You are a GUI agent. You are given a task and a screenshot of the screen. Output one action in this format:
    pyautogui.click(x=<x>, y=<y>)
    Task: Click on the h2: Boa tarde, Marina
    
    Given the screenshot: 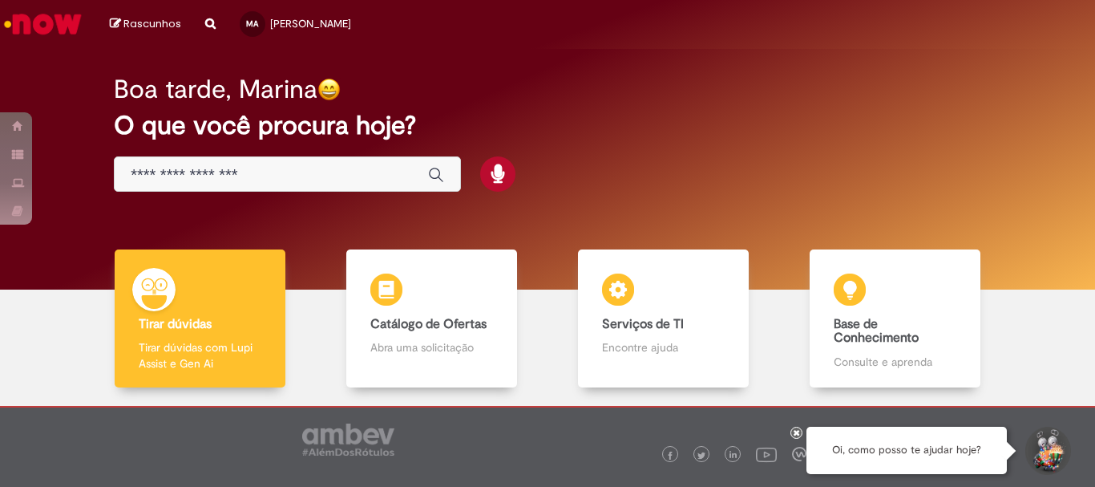 What is the action you would take?
    pyautogui.click(x=216, y=89)
    